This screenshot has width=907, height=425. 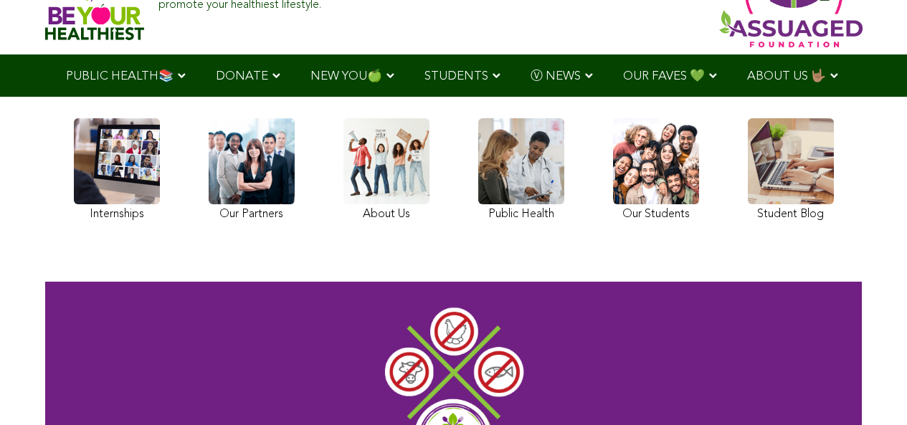 I want to click on span: NEW YOU🍏, so click(x=346, y=76).